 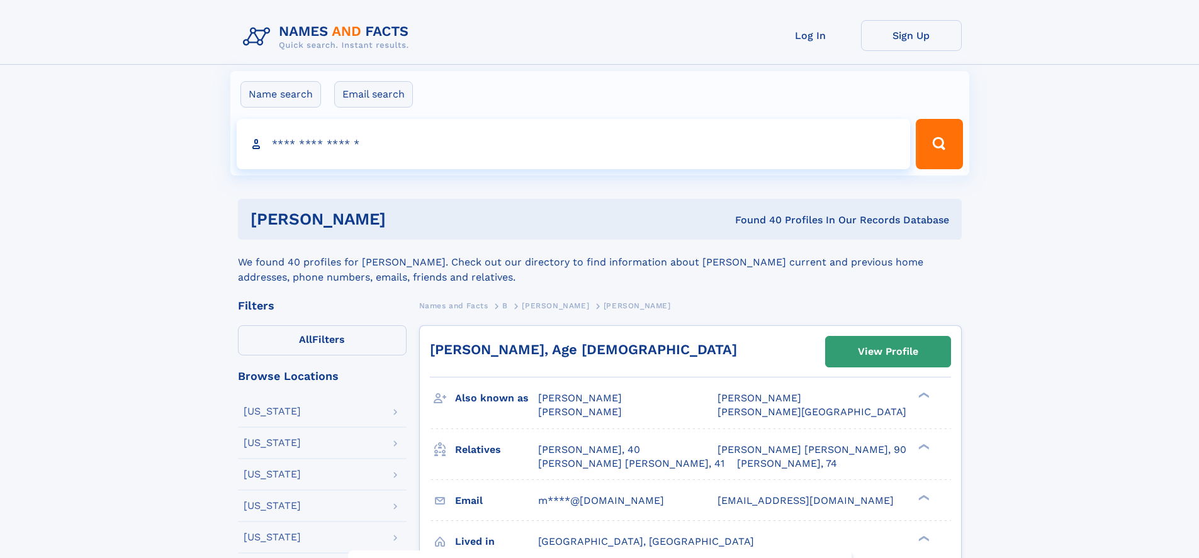 I want to click on button: Search Button, so click(x=939, y=144).